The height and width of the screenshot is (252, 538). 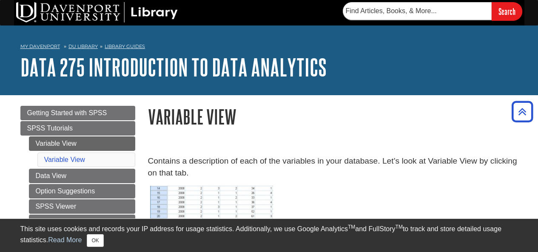 I want to click on a: DATA 275 Introduction to Data Analytics, so click(x=174, y=67).